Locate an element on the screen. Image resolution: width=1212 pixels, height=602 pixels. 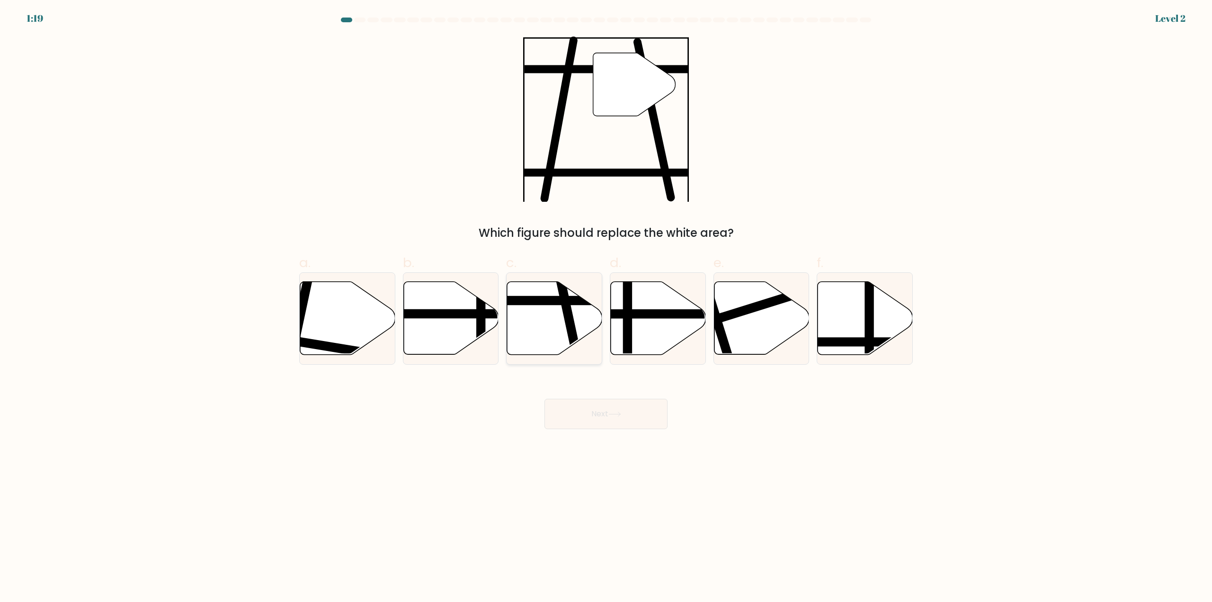
div: Which figure should replace the white area? is located at coordinates (606, 233).